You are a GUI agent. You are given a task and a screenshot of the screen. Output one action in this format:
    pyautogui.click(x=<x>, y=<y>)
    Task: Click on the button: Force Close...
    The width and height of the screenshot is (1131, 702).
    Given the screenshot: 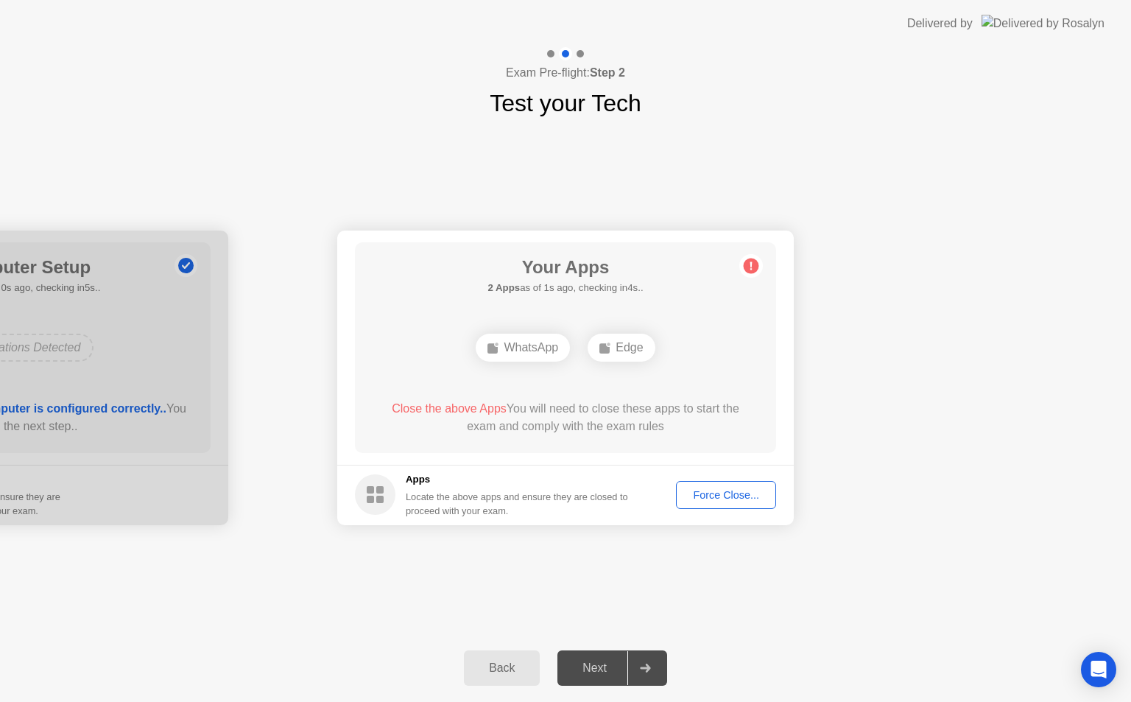 What is the action you would take?
    pyautogui.click(x=726, y=495)
    